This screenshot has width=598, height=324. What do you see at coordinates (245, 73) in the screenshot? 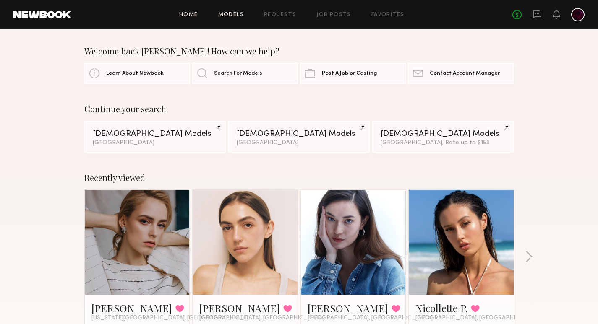
I see `a: Search For Models` at bounding box center [245, 73].